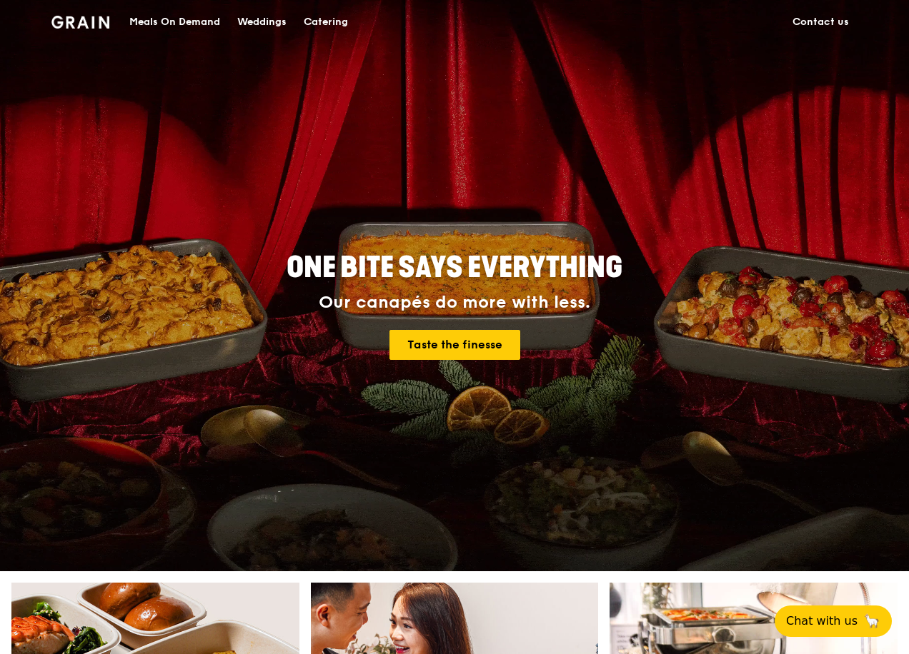 This screenshot has width=909, height=654. Describe the element at coordinates (326, 22) in the screenshot. I see `a: Catering` at that location.